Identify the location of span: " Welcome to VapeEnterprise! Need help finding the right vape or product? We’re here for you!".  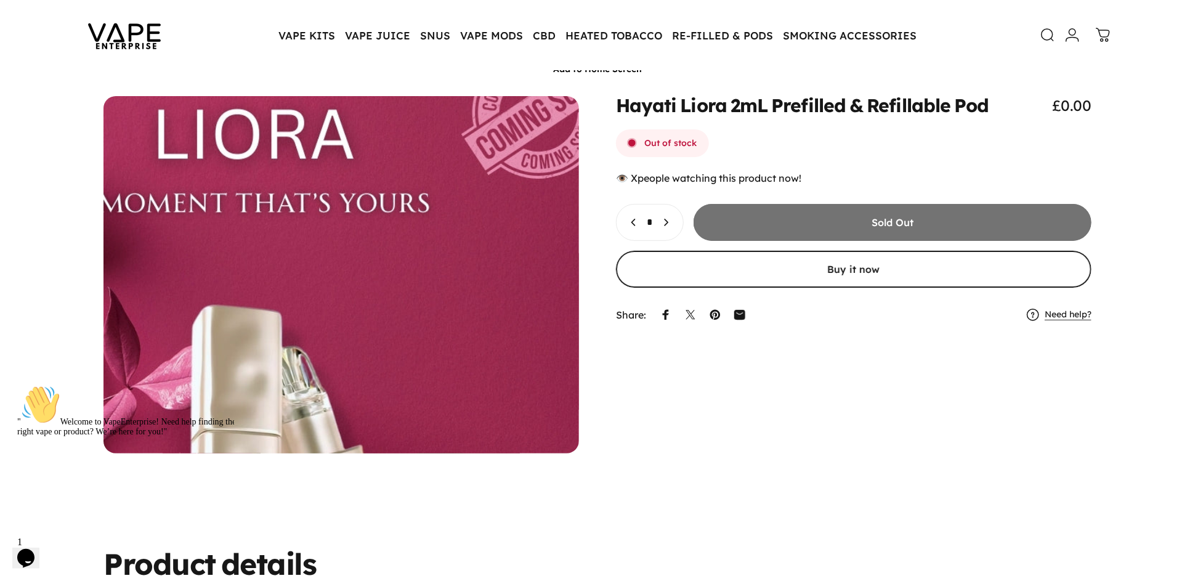
(114, 46).